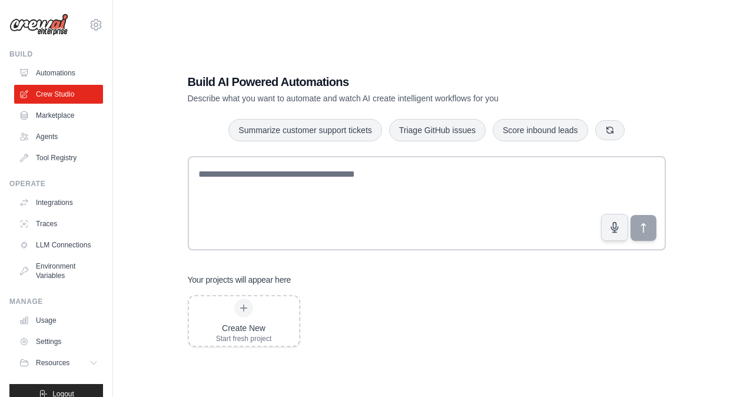 Image resolution: width=740 pixels, height=397 pixels. What do you see at coordinates (58, 137) in the screenshot?
I see `a: Agents` at bounding box center [58, 137].